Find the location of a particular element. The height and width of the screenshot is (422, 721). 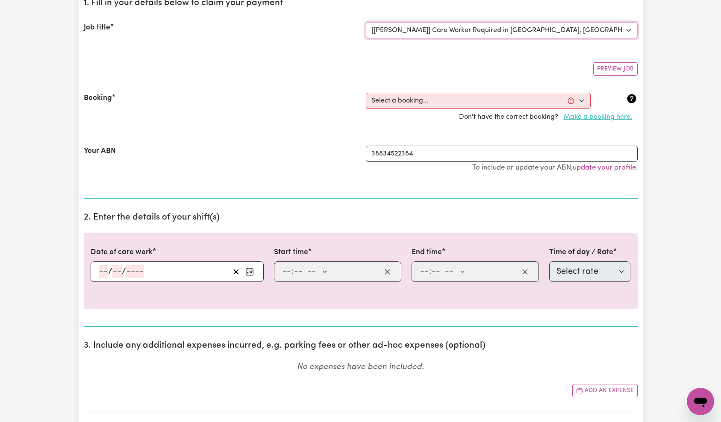

label: Job title is located at coordinates (97, 28).